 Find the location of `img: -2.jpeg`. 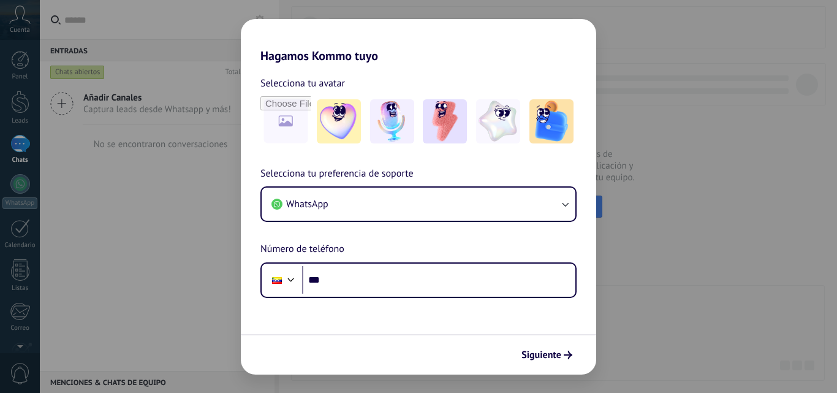

img: -2.jpeg is located at coordinates (392, 121).